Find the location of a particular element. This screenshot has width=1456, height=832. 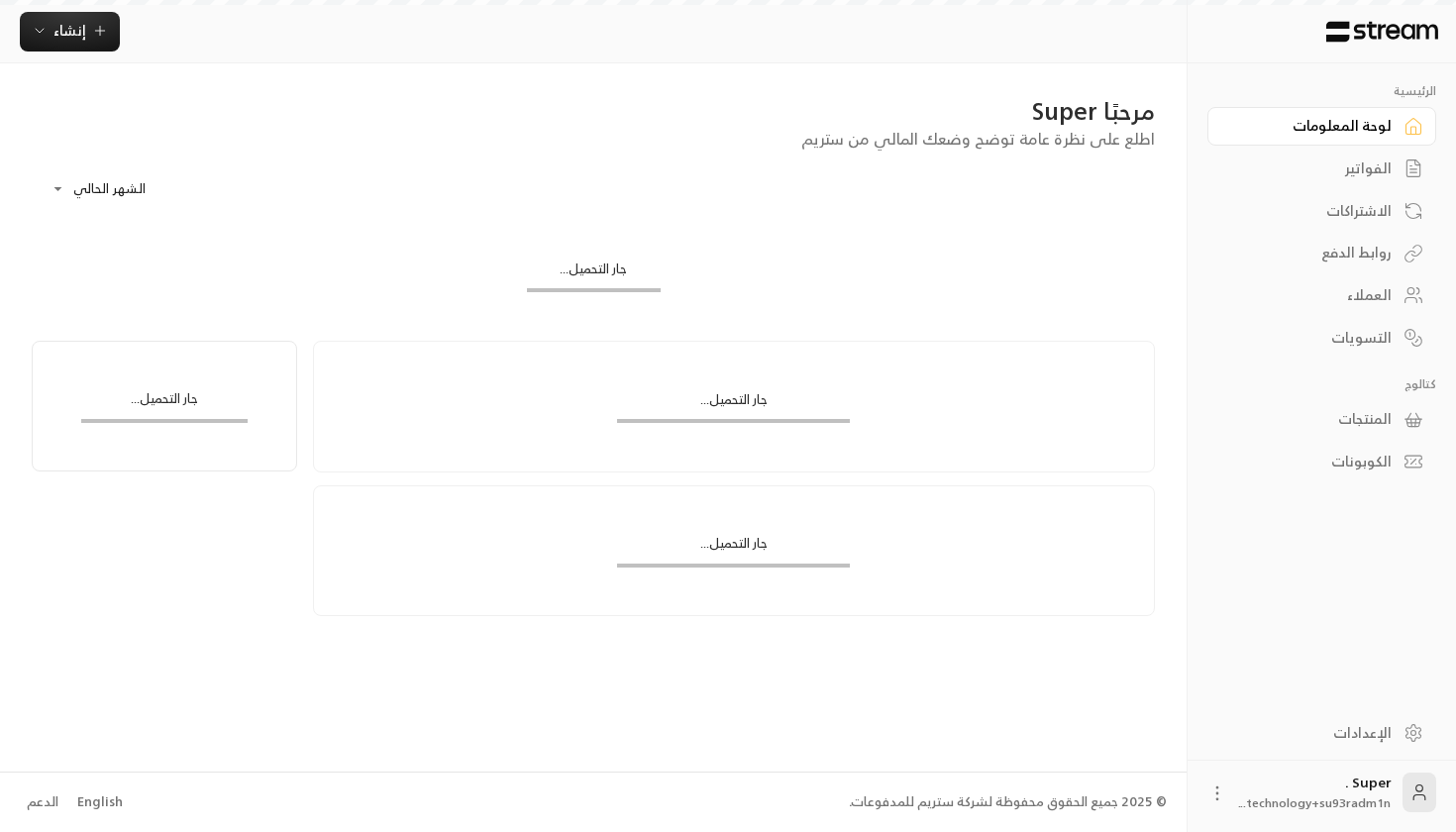

a: المنتجات is located at coordinates (1322, 419).